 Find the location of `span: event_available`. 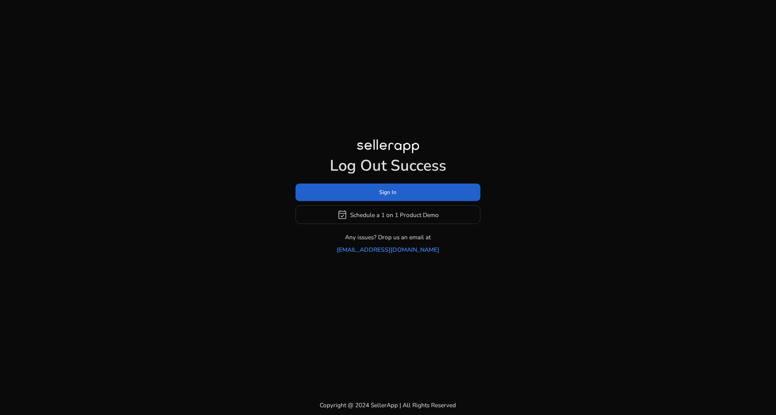

span: event_available is located at coordinates (342, 215).